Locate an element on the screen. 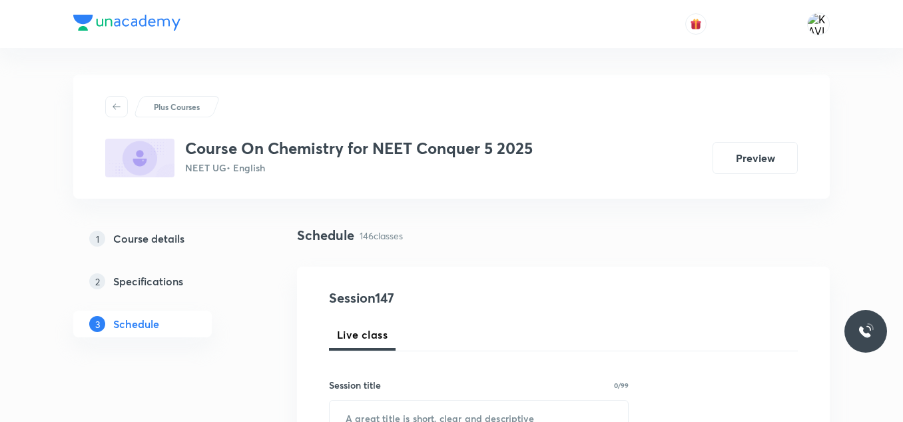 Image resolution: width=903 pixels, height=422 pixels. img: Company Logo is located at coordinates (127, 23).